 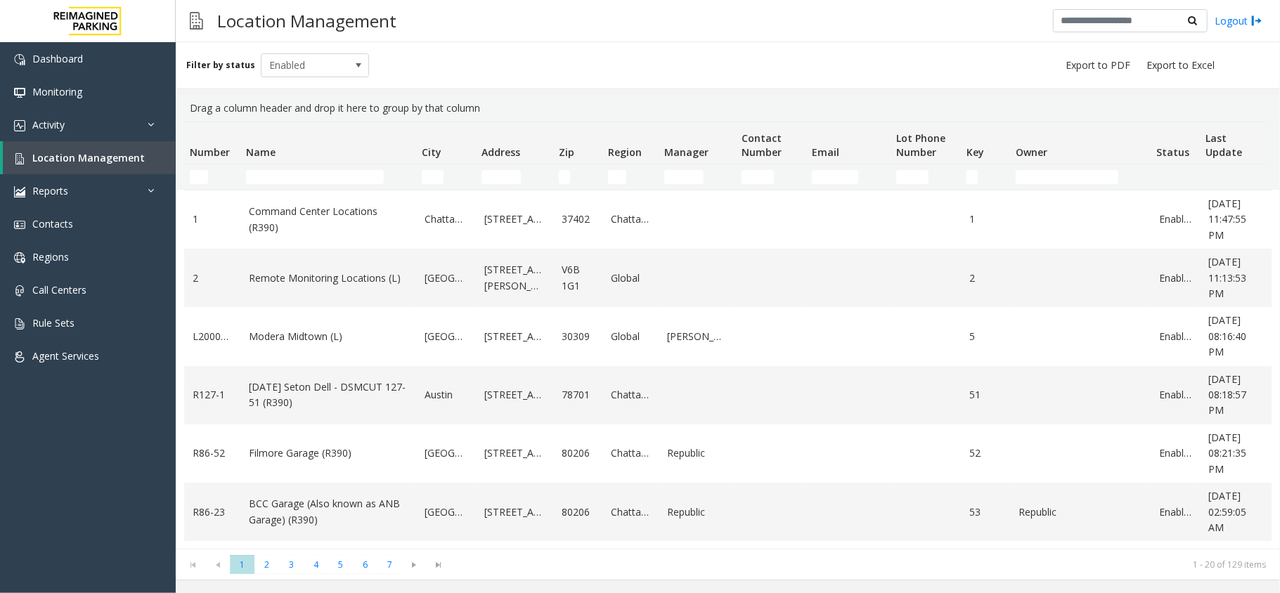 What do you see at coordinates (565, 177) in the screenshot?
I see `input: Zip Filter` at bounding box center [565, 177].